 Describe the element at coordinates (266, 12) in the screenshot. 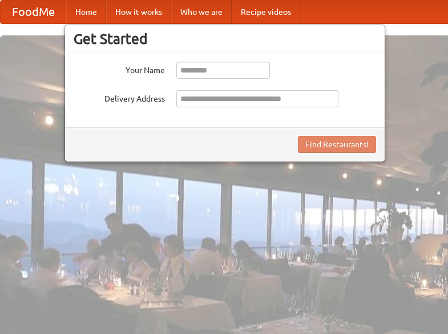

I see `a: Recipe videos` at that location.